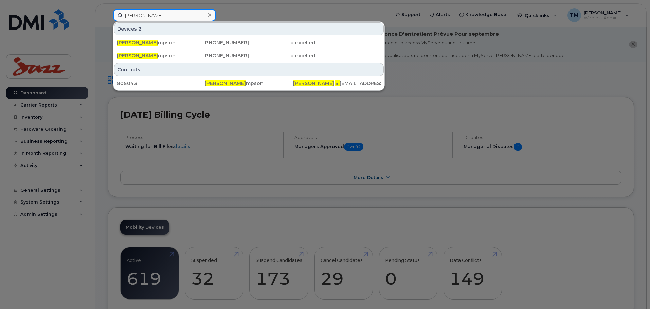  Describe the element at coordinates (249, 29) in the screenshot. I see `div: Devices` at that location.